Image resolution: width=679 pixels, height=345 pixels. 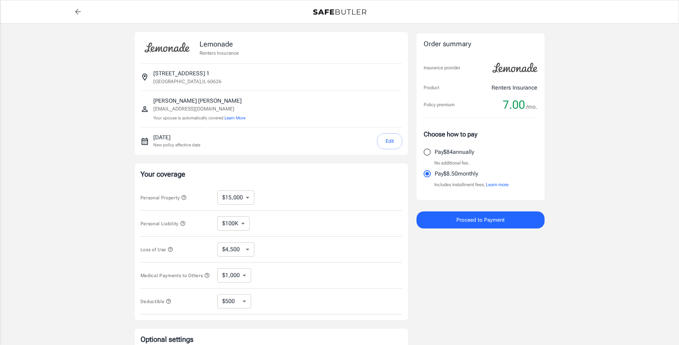 I want to click on p: Insurance provider, so click(x=442, y=68).